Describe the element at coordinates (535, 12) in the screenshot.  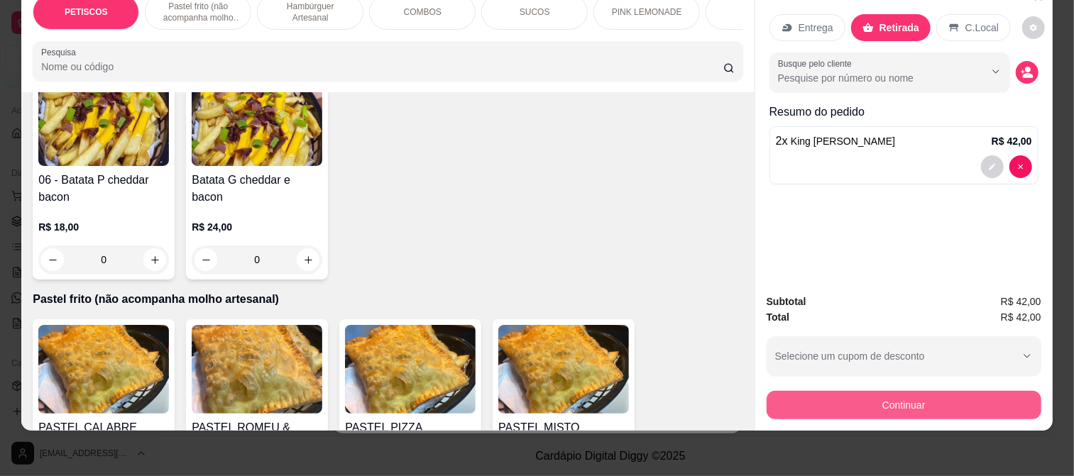
I see `p: SUCOS` at that location.